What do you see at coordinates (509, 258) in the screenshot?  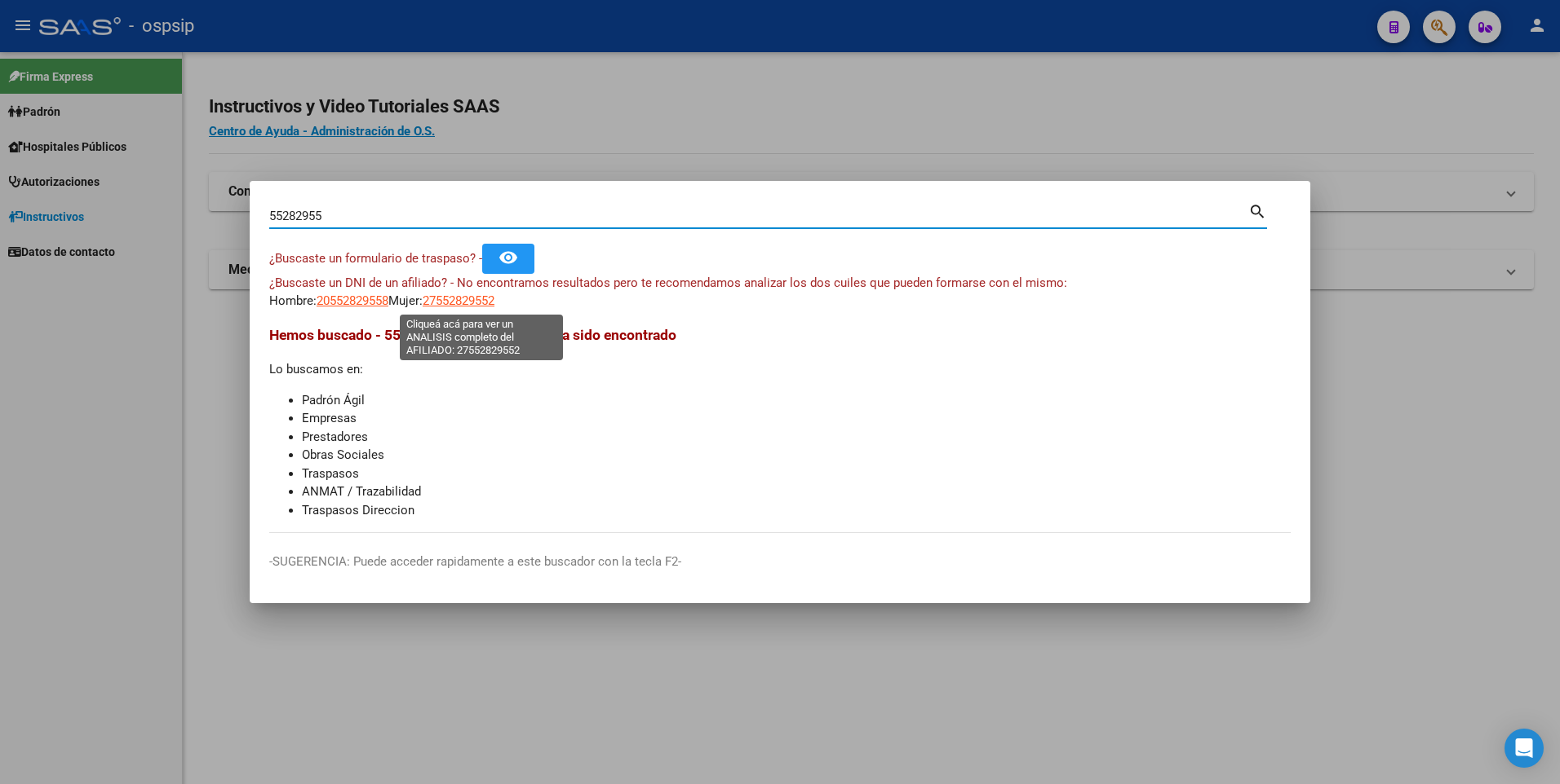 I see `mat-icon: remove_red_eye` at bounding box center [509, 258].